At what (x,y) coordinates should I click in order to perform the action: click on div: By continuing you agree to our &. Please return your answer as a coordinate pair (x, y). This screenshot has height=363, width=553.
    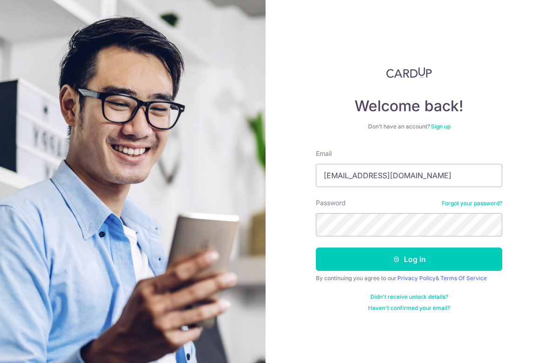
    Looking at the image, I should click on (409, 279).